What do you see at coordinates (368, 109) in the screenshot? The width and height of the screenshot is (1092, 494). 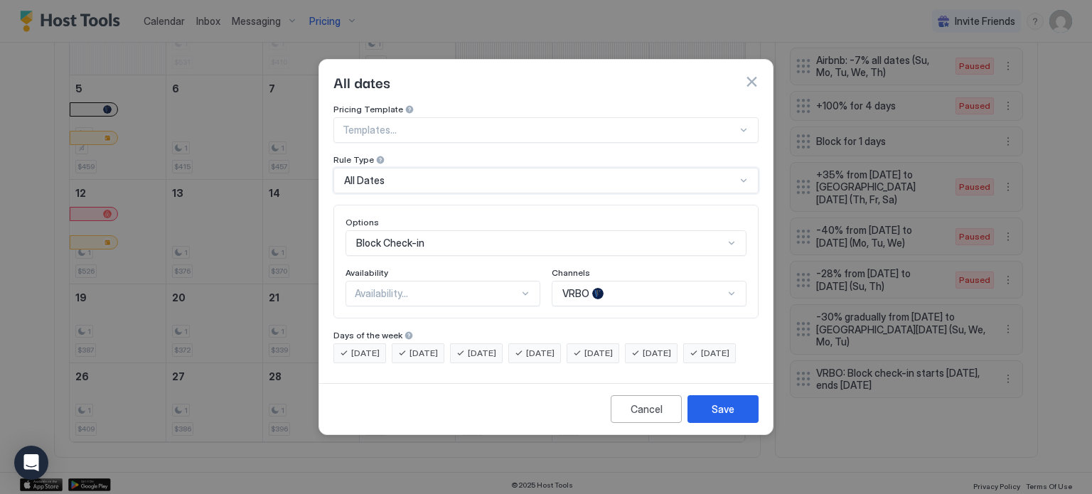 I see `span: Pricing Template` at bounding box center [368, 109].